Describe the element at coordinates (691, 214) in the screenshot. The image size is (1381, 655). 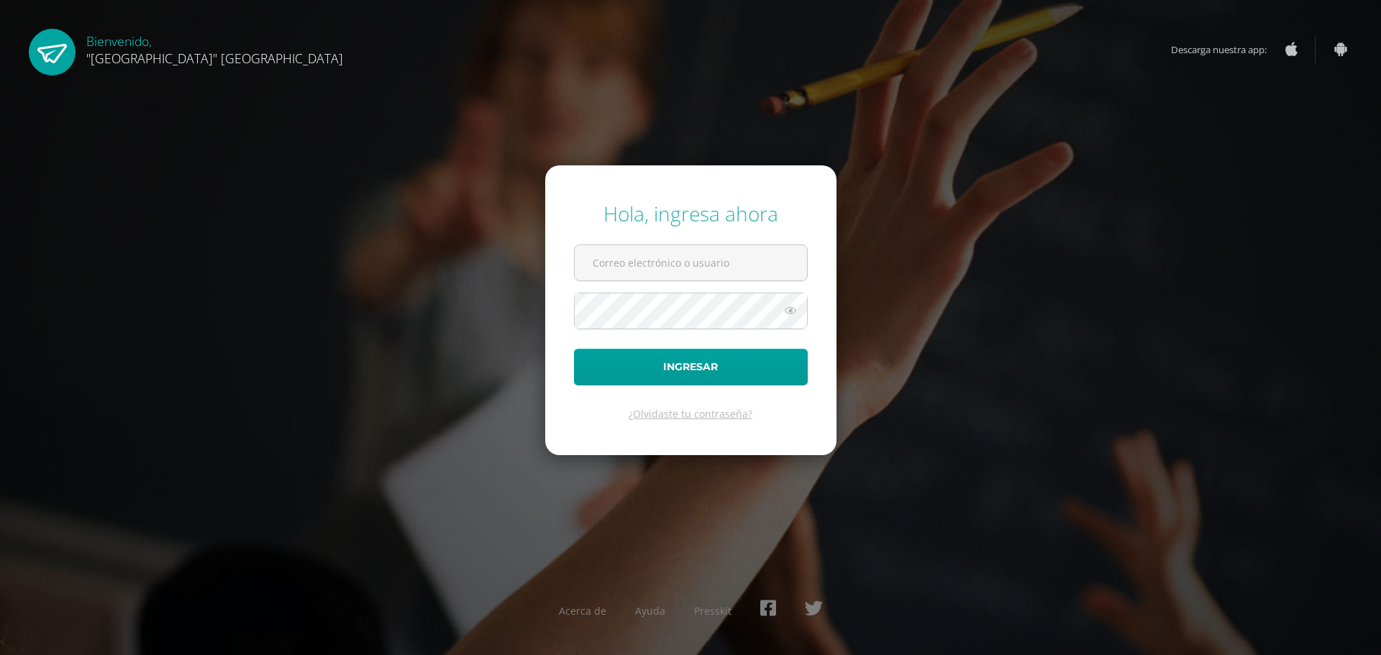
I see `div: Hola, ingresa ahora` at that location.